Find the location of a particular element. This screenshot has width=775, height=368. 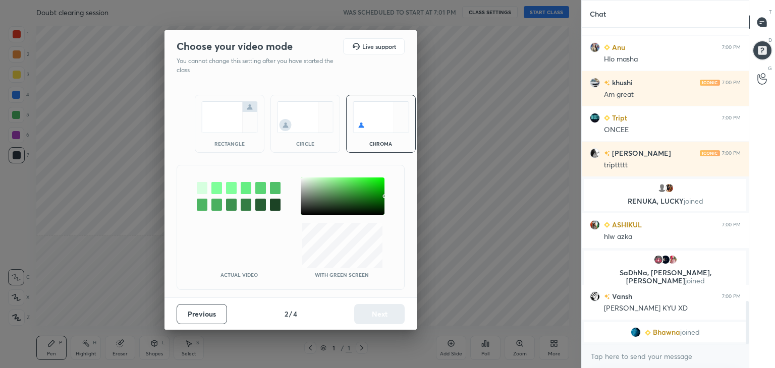

h6: Tript is located at coordinates (619, 118).